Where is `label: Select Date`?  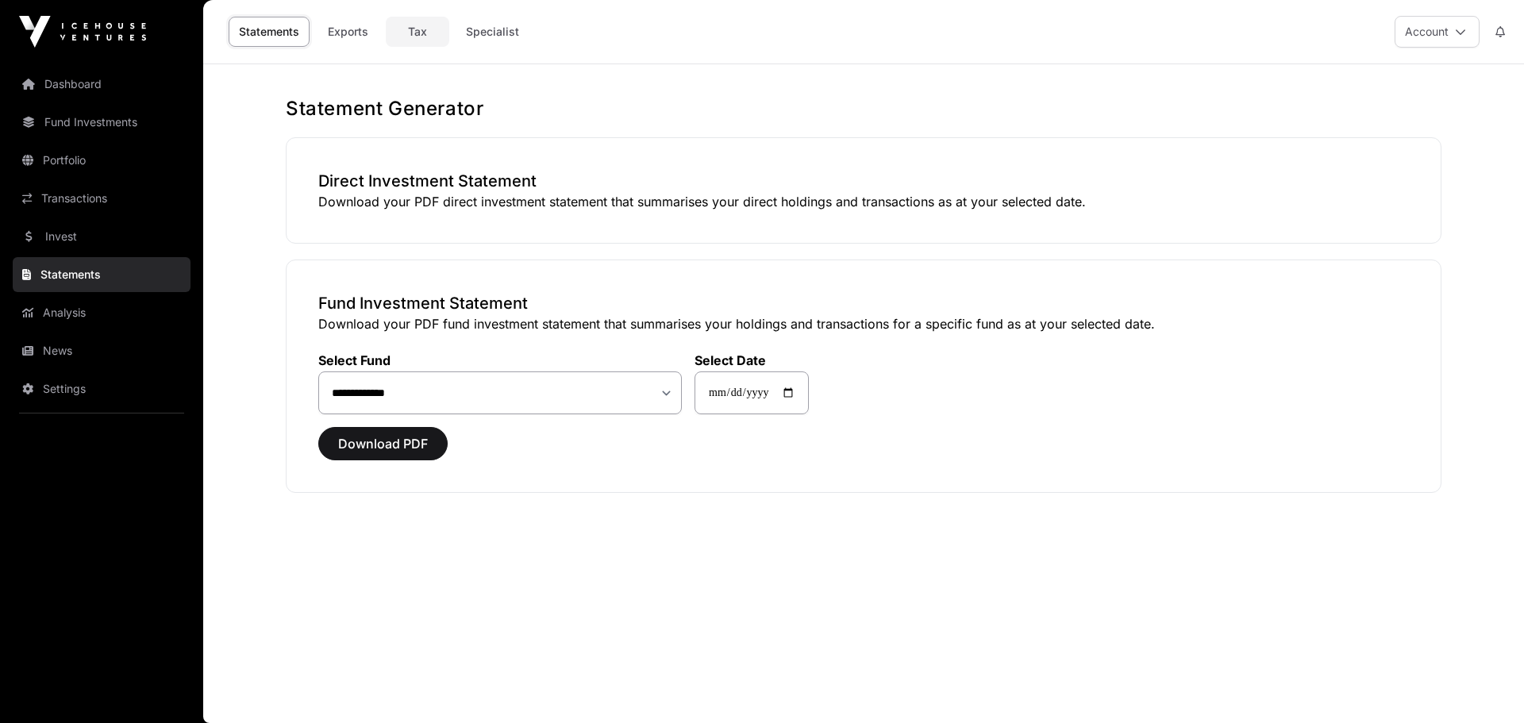
label: Select Date is located at coordinates (752, 360).